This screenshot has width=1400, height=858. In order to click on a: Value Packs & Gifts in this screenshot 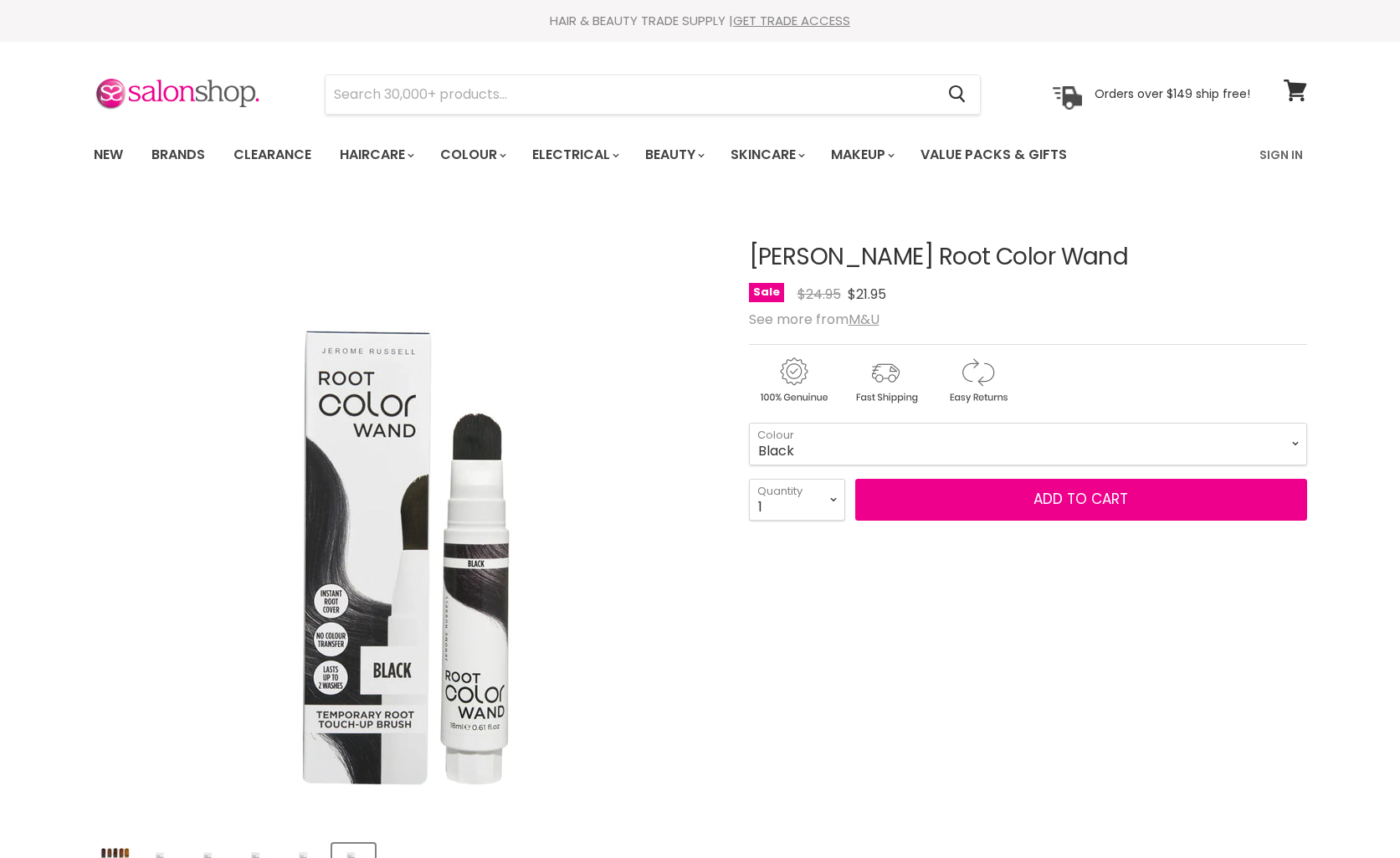, I will do `click(993, 155)`.